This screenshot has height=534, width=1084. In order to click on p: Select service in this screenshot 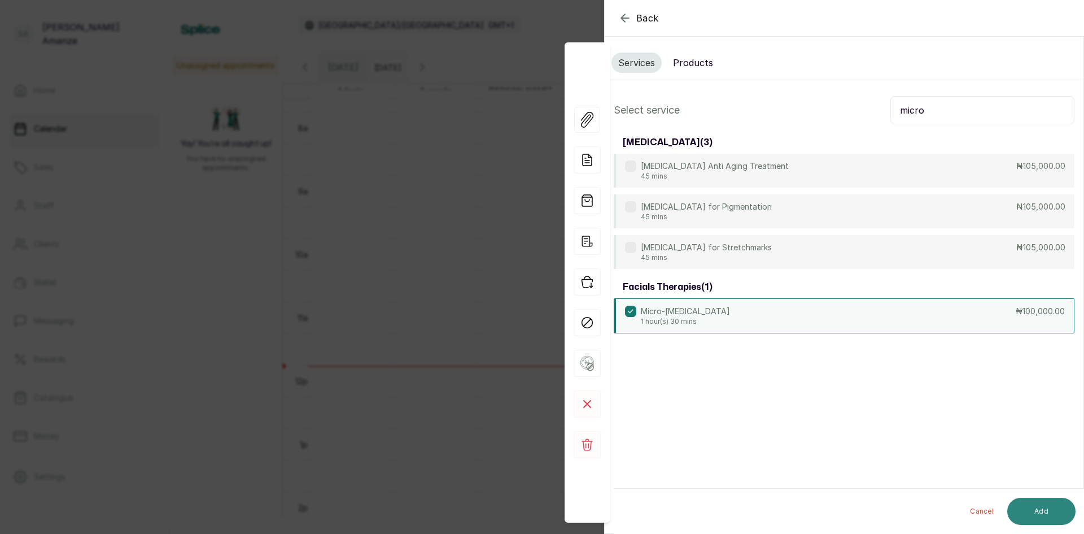, I will do `click(647, 110)`.